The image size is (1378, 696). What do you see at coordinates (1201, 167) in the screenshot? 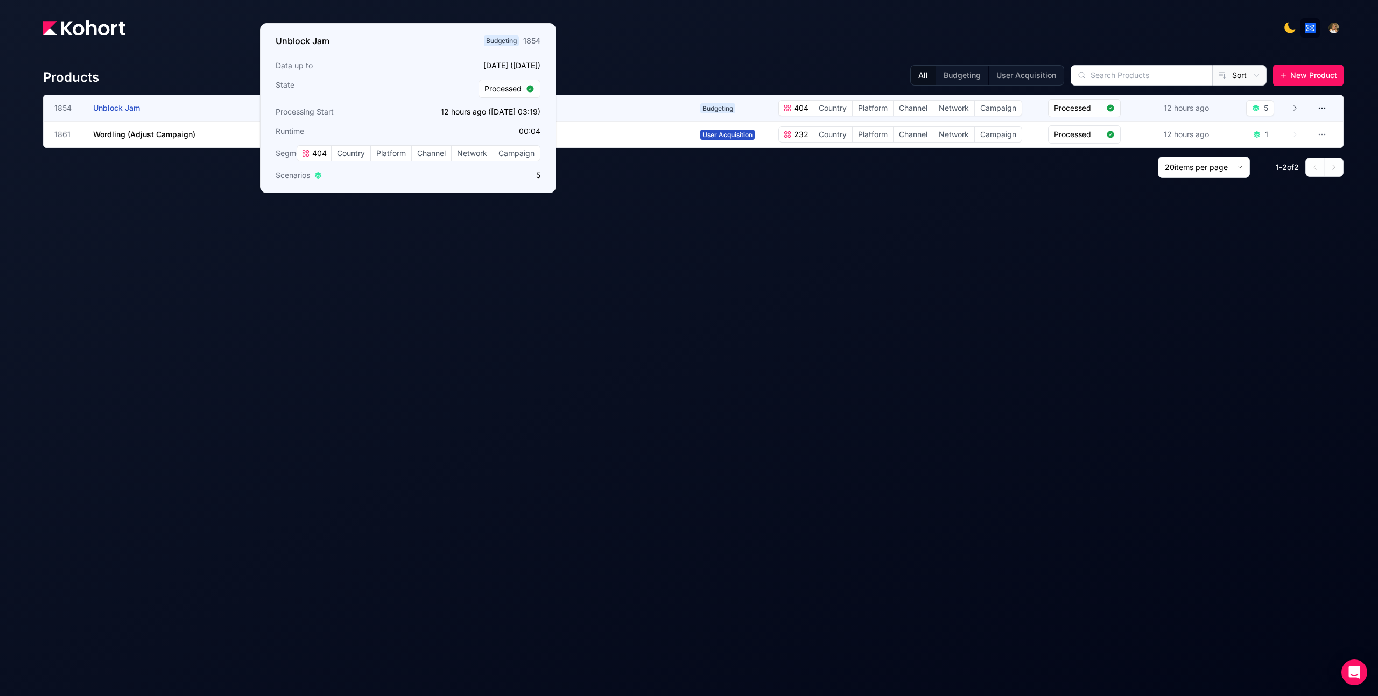
I see `span: items per page` at bounding box center [1201, 167].